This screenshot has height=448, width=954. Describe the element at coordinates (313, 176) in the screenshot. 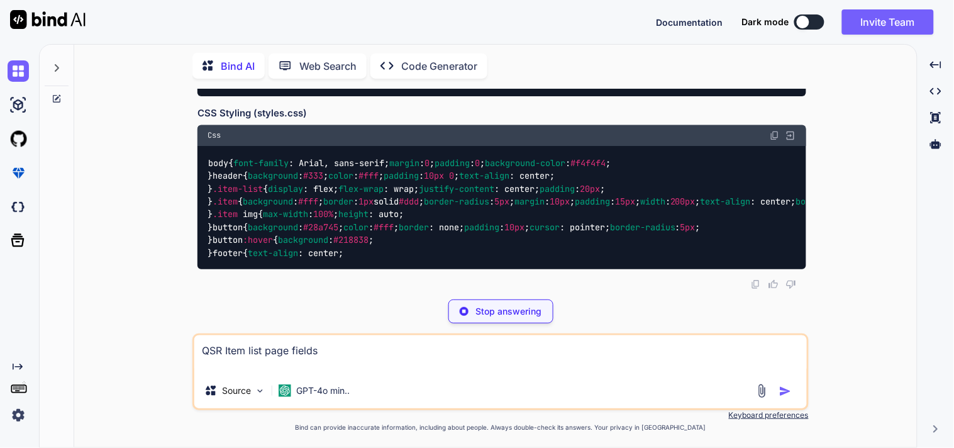

I see `span: #333` at that location.